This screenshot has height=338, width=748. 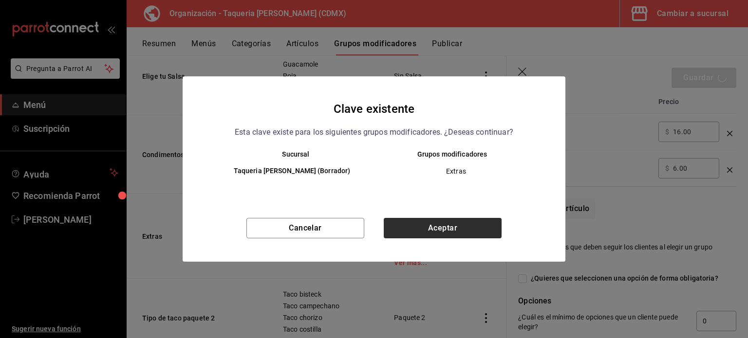 What do you see at coordinates (305, 228) in the screenshot?
I see `button: Cancelar` at bounding box center [305, 228].